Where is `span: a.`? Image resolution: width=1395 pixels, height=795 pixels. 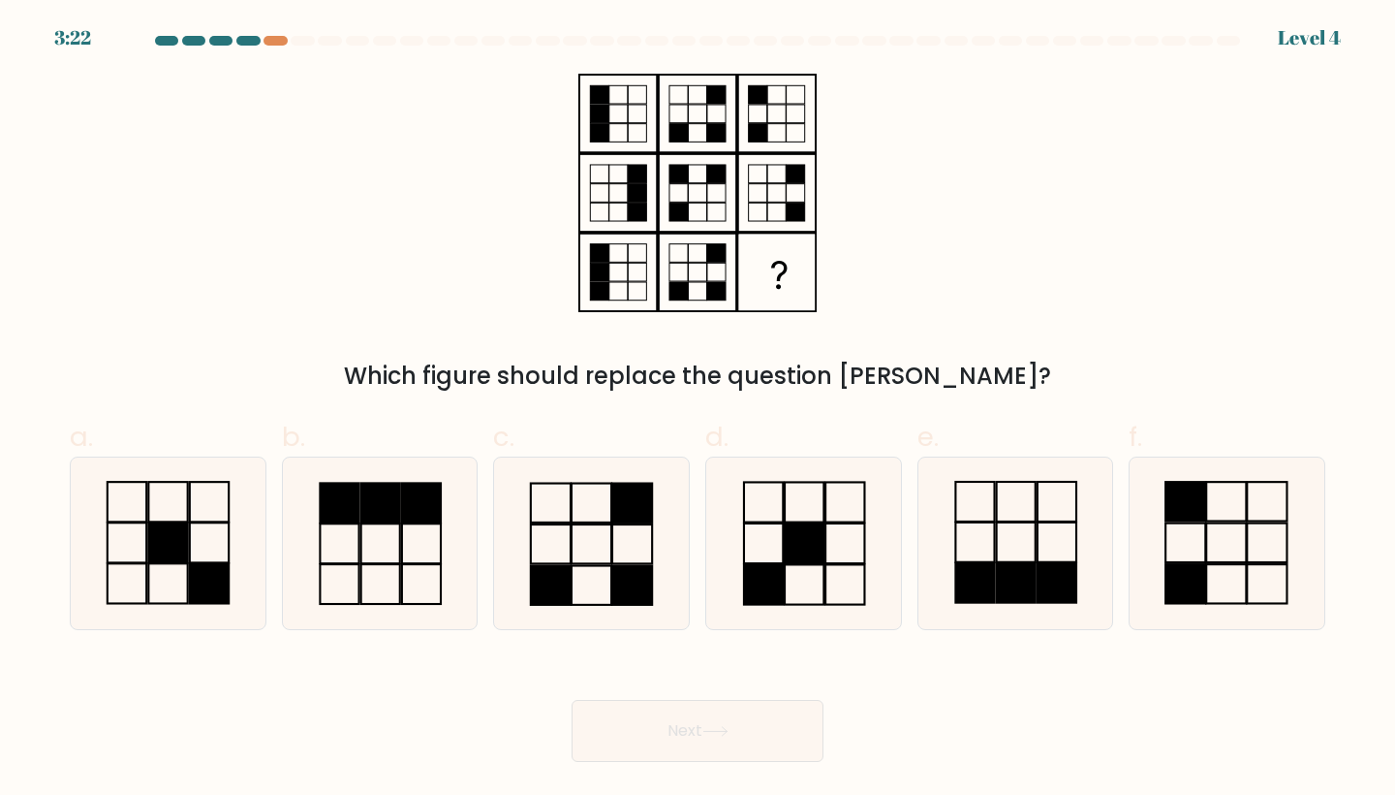
span: a. is located at coordinates (81, 436).